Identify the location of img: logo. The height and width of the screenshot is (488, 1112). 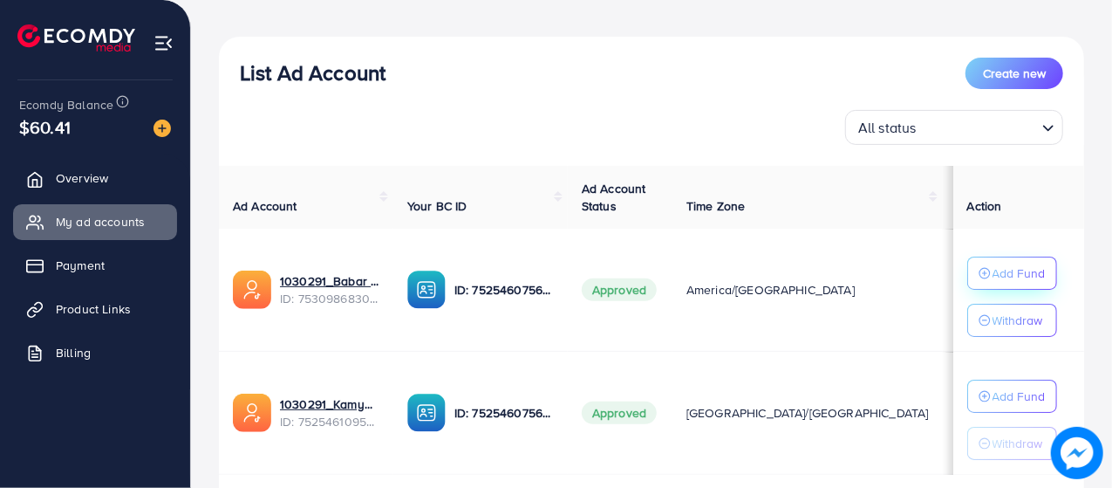
(76, 38).